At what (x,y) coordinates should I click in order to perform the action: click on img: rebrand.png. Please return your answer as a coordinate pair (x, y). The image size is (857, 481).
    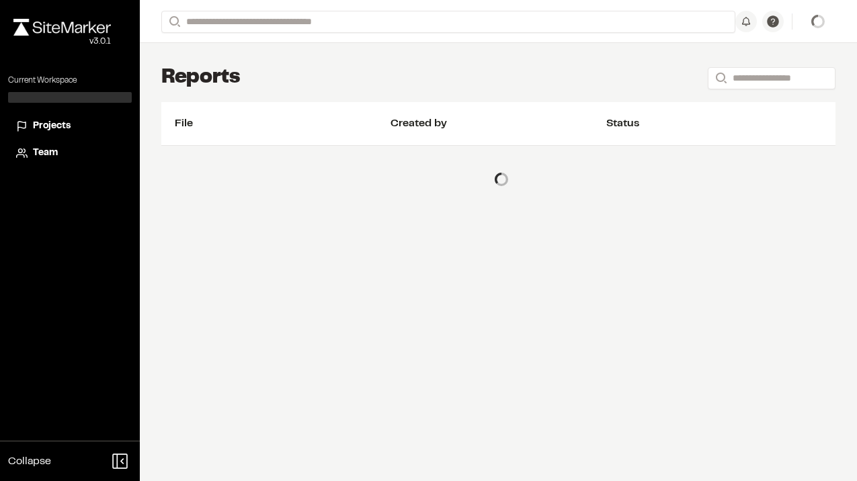
    Looking at the image, I should click on (62, 27).